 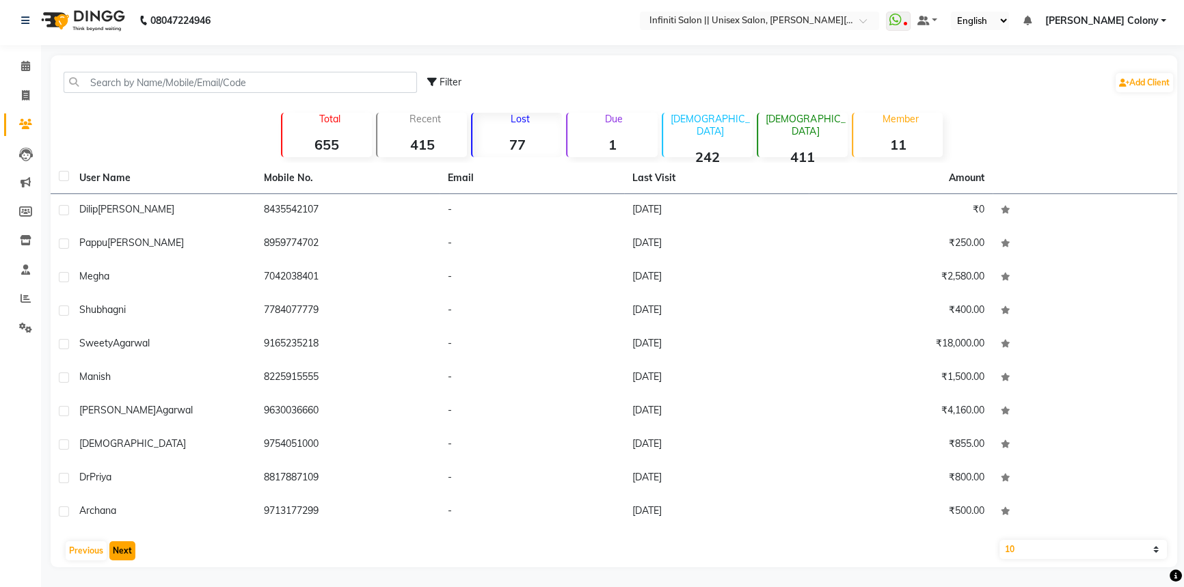 I want to click on p: Lost, so click(x=520, y=119).